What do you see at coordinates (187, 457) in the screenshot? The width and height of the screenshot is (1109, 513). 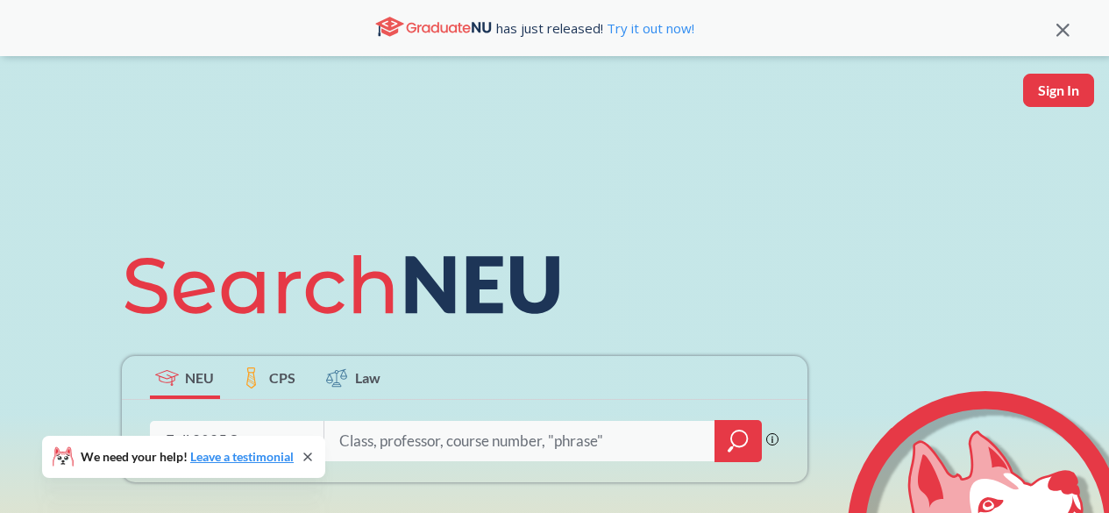 I see `span: We need your help!` at bounding box center [187, 457].